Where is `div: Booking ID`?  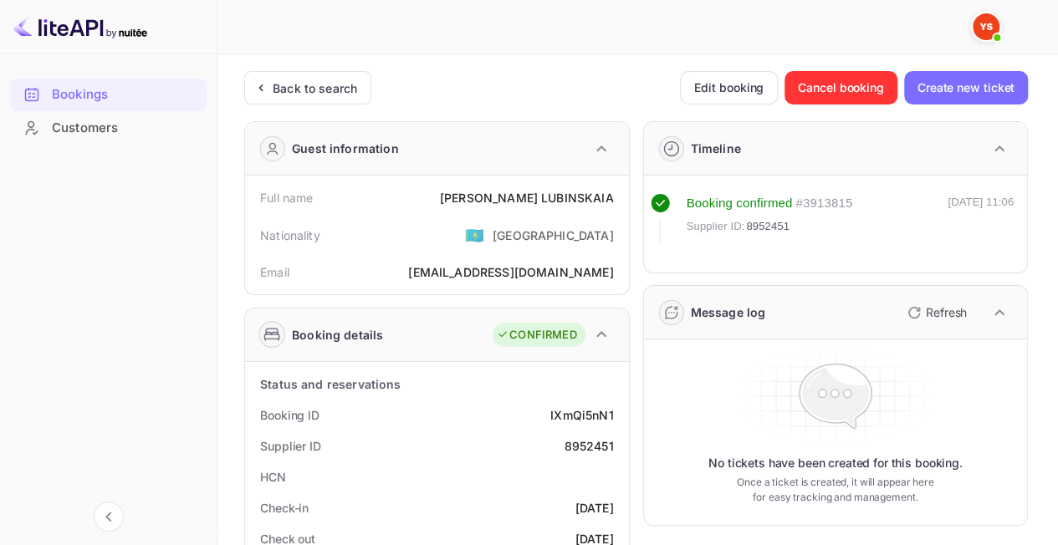
div: Booking ID is located at coordinates (289, 415).